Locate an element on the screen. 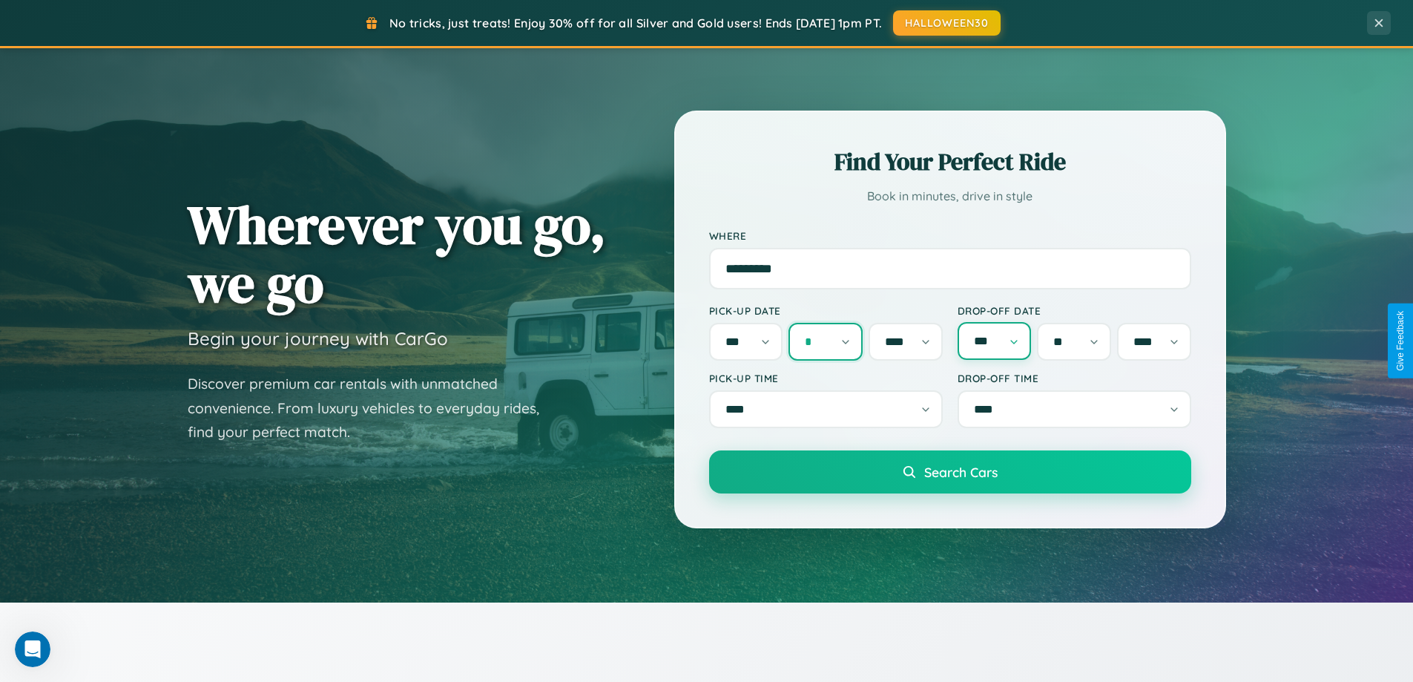 The width and height of the screenshot is (1413, 682). label: Drop-off Time is located at coordinates (1074, 378).